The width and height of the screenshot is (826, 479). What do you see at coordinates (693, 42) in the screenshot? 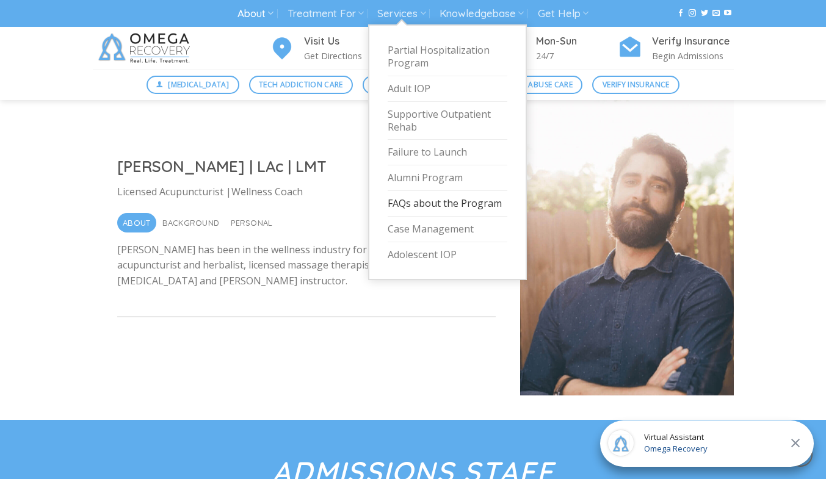
I see `h4: Verify Insurance` at bounding box center [693, 42].